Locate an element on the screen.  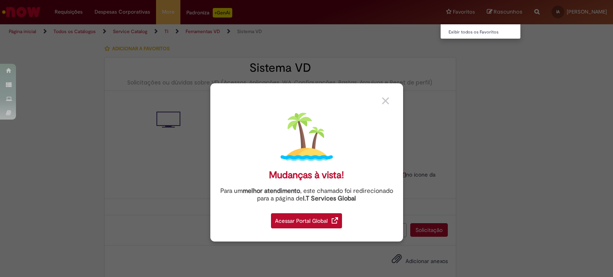
div: Acessar Portal Global is located at coordinates (306, 221).